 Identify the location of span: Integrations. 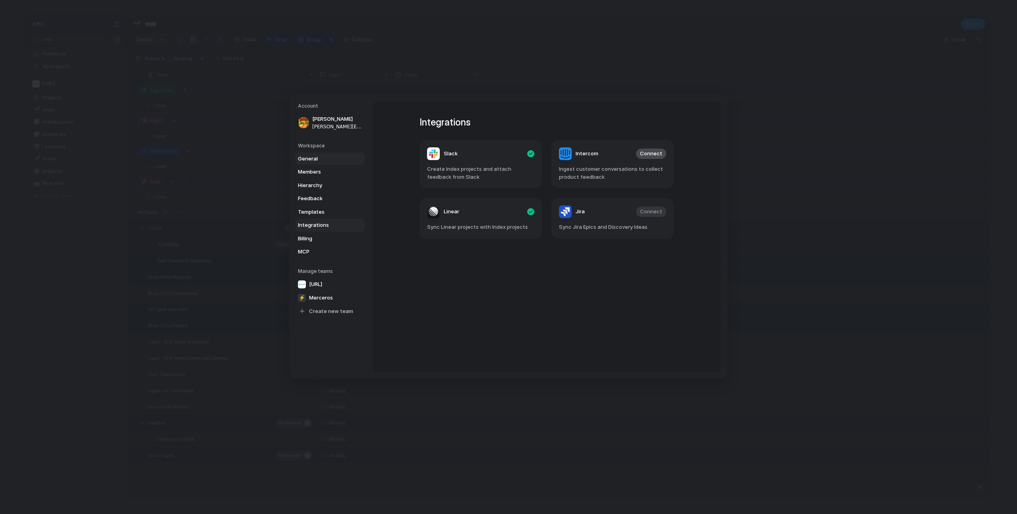
(323, 225).